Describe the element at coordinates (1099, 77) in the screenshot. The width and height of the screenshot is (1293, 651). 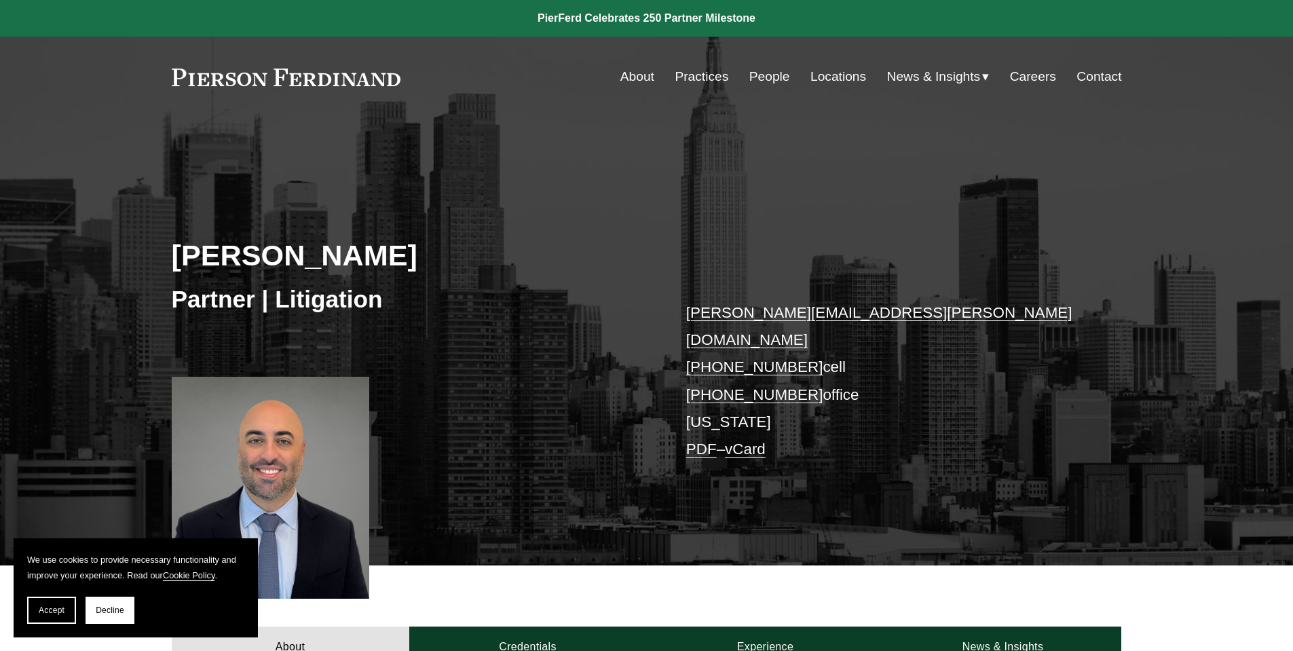
I see `a: Contact` at that location.